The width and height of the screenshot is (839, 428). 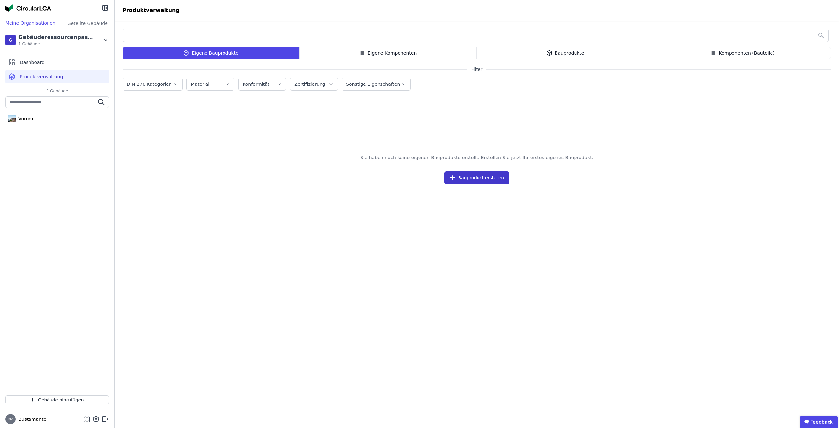 What do you see at coordinates (310, 84) in the screenshot?
I see `label: Zertifizierung` at bounding box center [310, 84].